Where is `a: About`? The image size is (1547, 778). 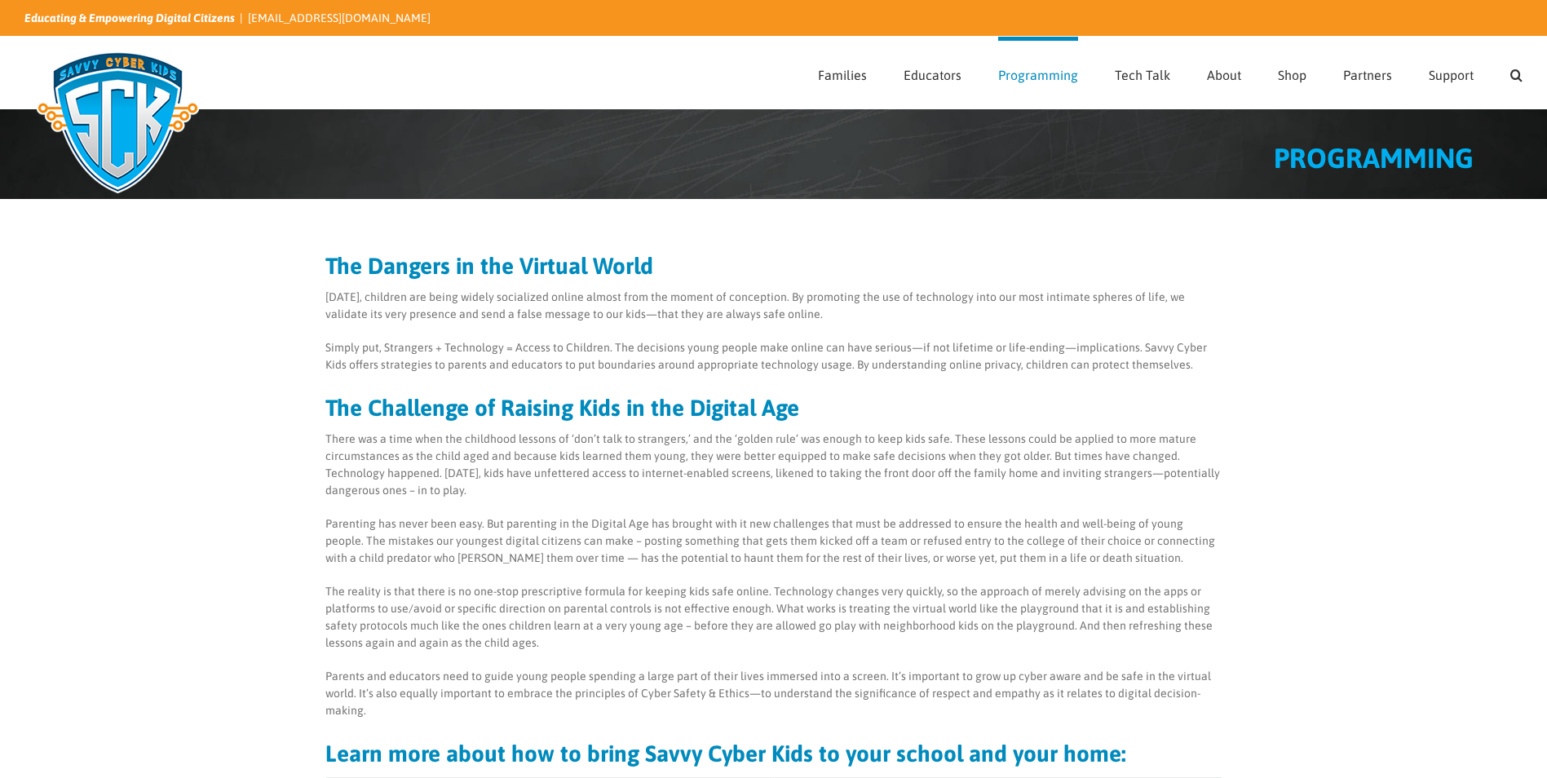 a: About is located at coordinates (1224, 73).